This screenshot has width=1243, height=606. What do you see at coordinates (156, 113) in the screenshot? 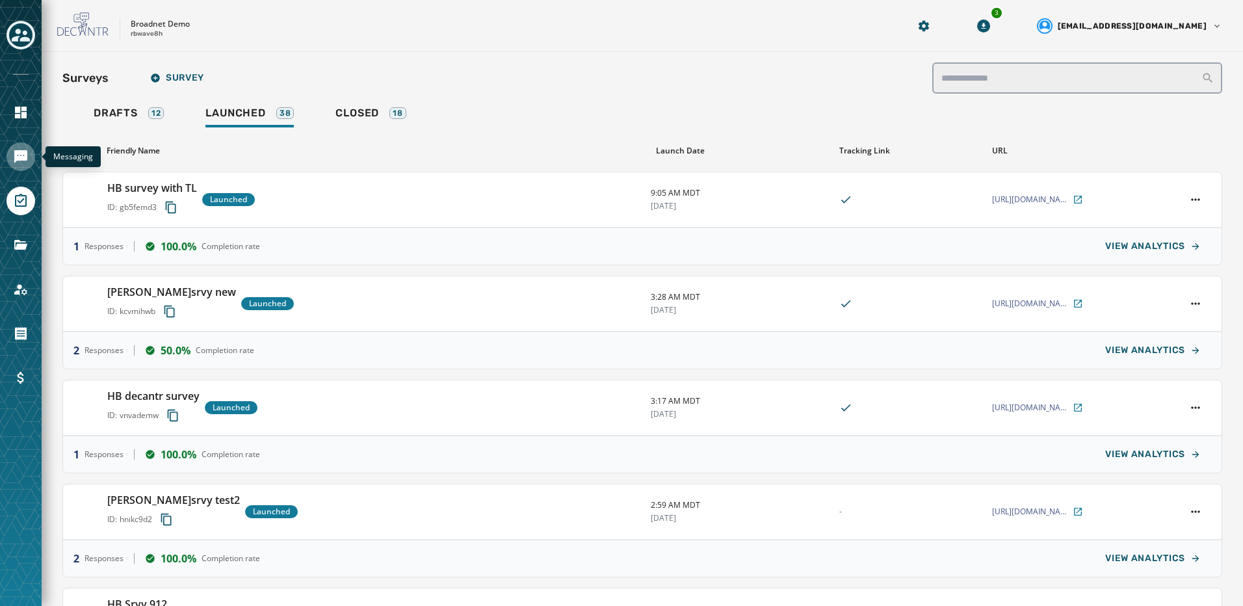
I see `div: 12` at bounding box center [156, 113].